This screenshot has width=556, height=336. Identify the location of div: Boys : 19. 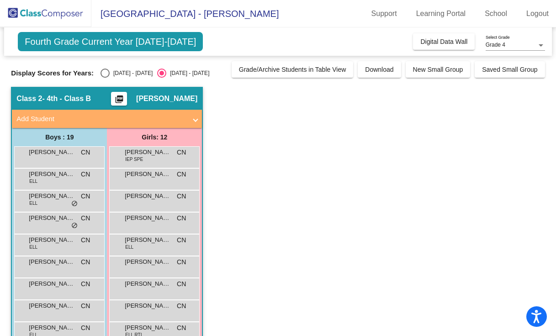
(59, 137).